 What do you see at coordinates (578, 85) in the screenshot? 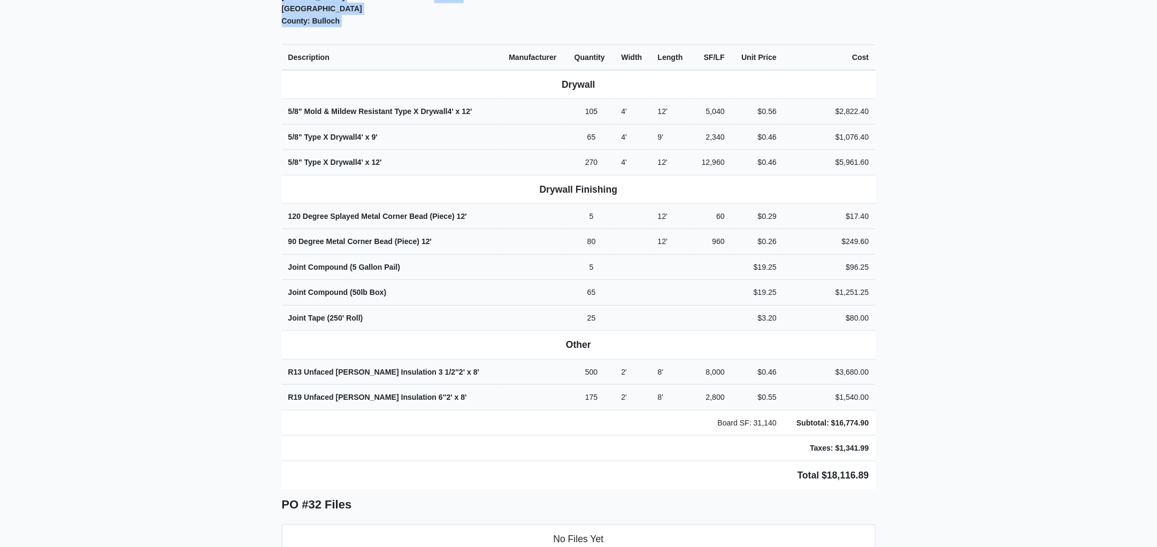
I see `b: Drywall` at bounding box center [578, 85].